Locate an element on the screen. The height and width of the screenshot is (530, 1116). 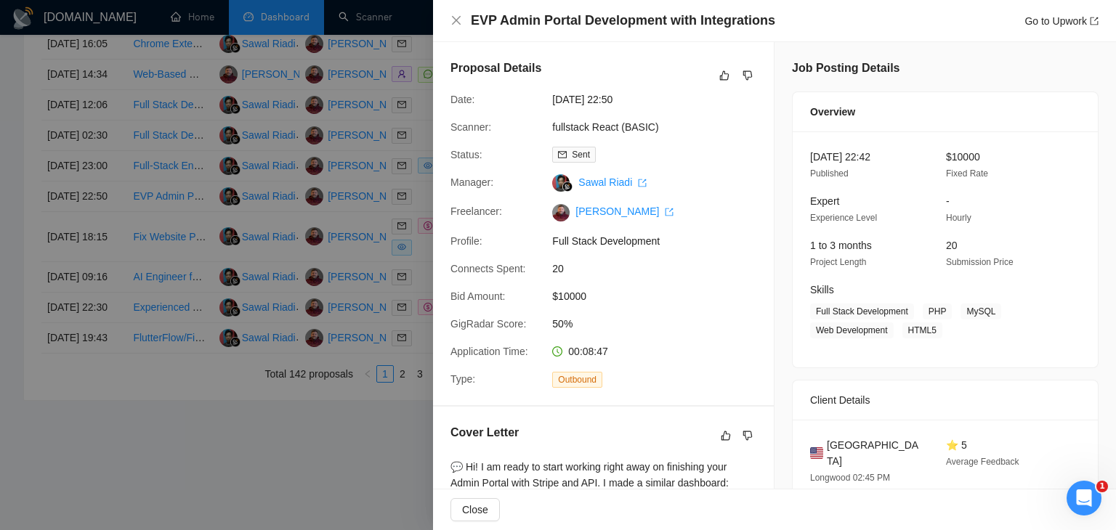
span: Profile: is located at coordinates (466, 241).